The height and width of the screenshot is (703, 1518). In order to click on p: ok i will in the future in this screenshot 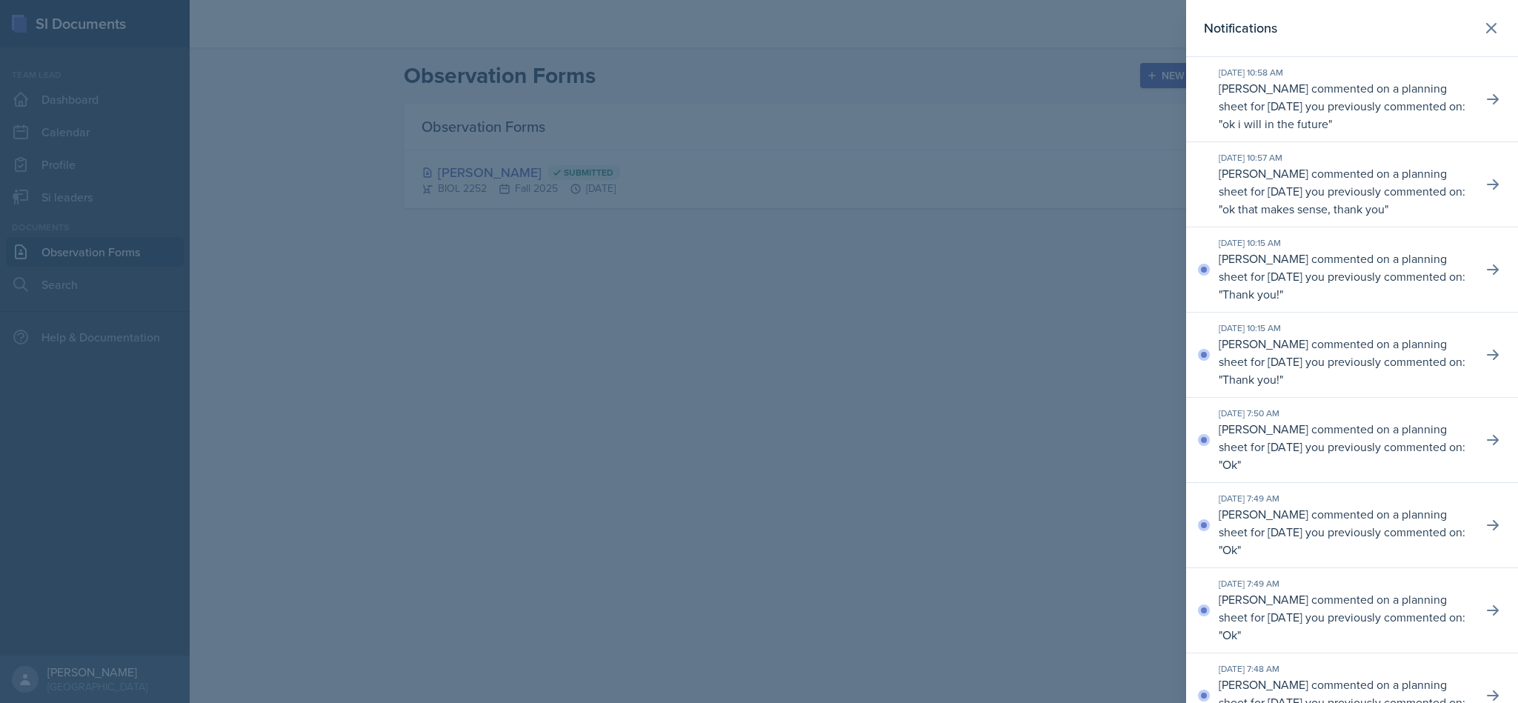, I will do `click(1275, 124)`.